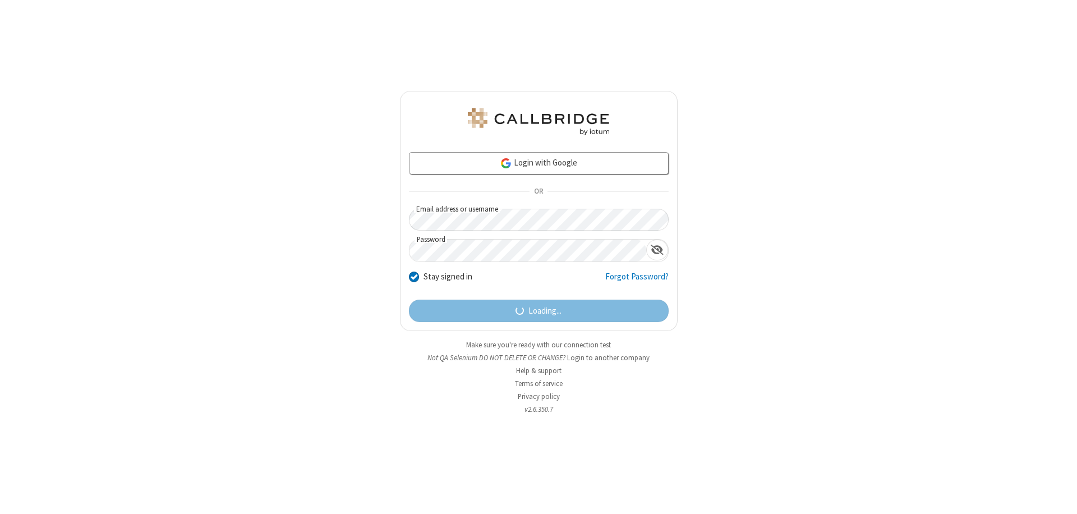 The image size is (1077, 514). What do you see at coordinates (636, 281) in the screenshot?
I see `a: Forgot Password?` at bounding box center [636, 281].